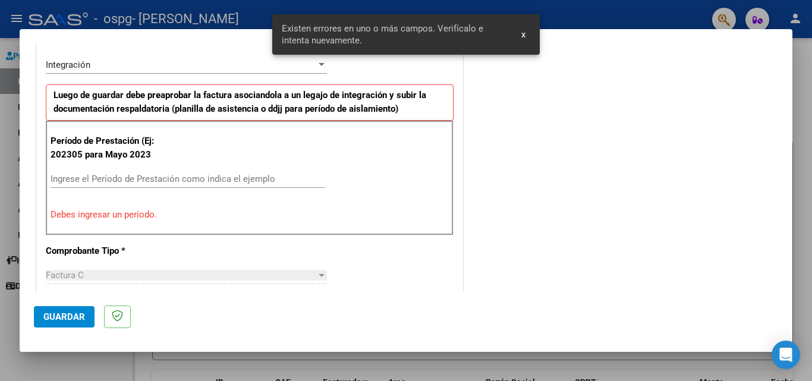  What do you see at coordinates (523, 34) in the screenshot?
I see `span: x` at bounding box center [523, 34].